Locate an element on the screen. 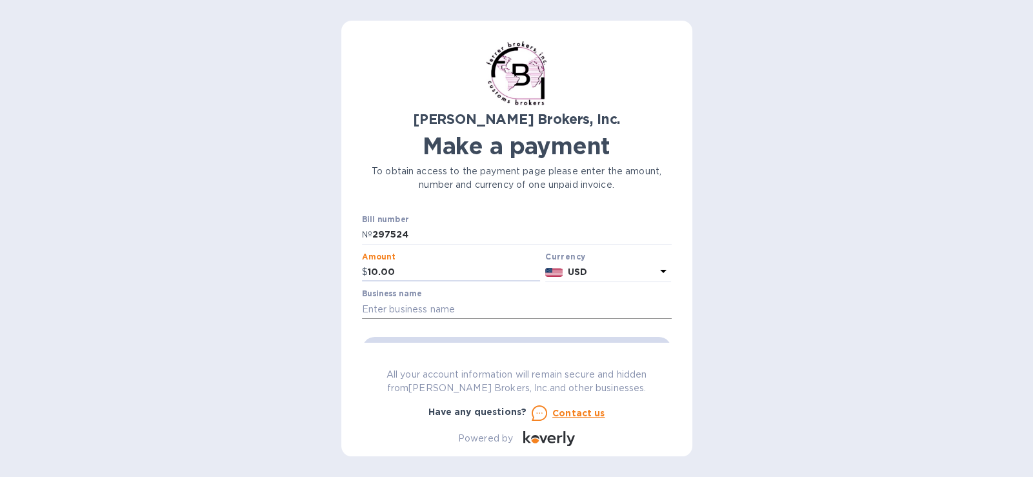 This screenshot has width=1033, height=477. b: USD is located at coordinates (577, 272).